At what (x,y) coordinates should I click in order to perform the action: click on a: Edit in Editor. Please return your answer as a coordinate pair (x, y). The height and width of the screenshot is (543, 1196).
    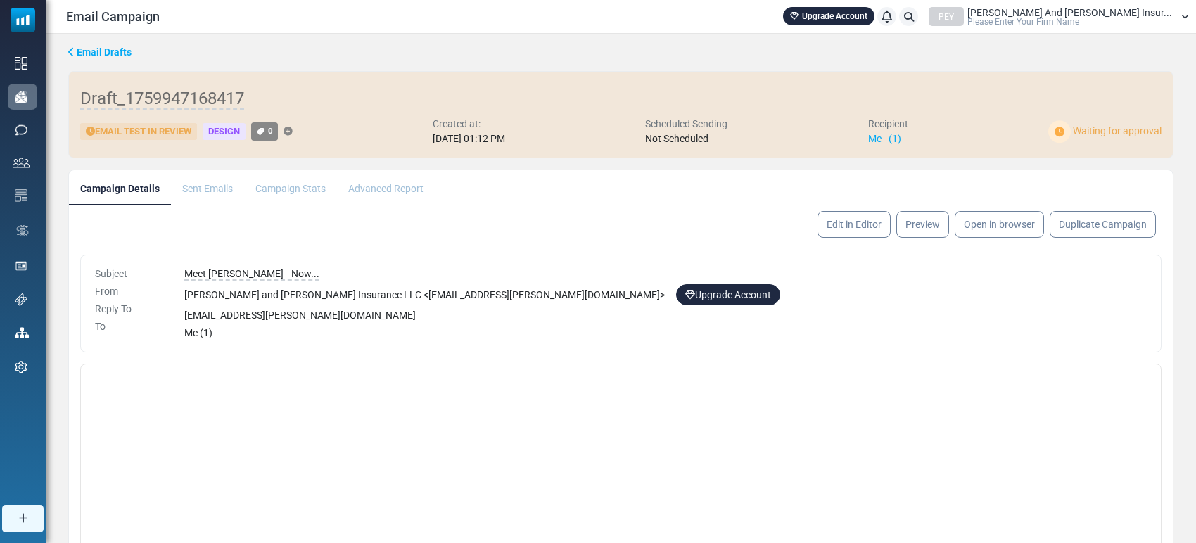
    Looking at the image, I should click on (854, 224).